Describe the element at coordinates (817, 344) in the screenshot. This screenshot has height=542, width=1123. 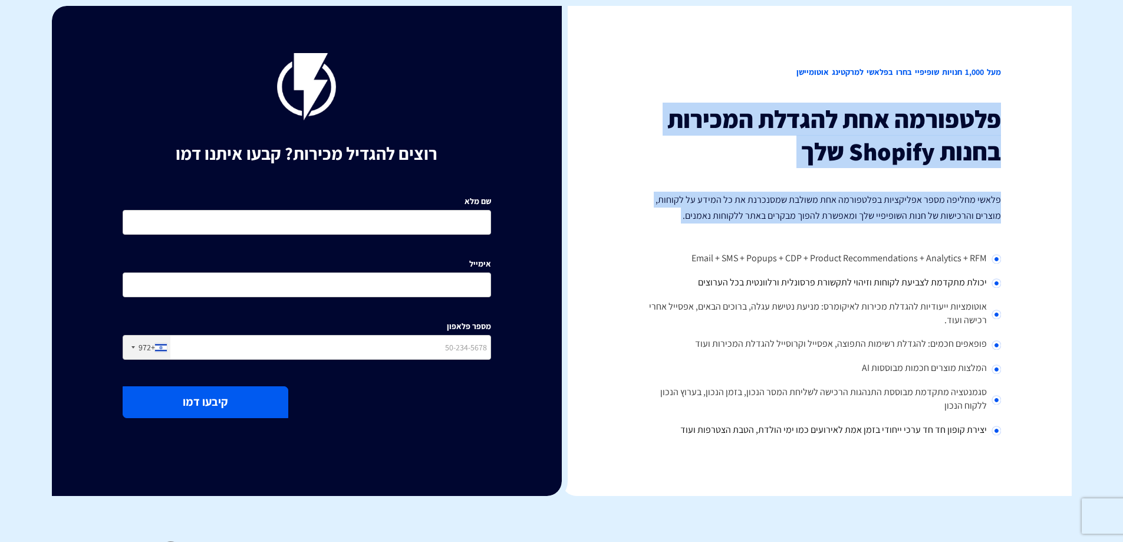
I see `li: פופאפים חכמים: להגדלת רשימות התפוצה, אפסייל וקרוסייל להגדלת המכירות ועוד` at that location.